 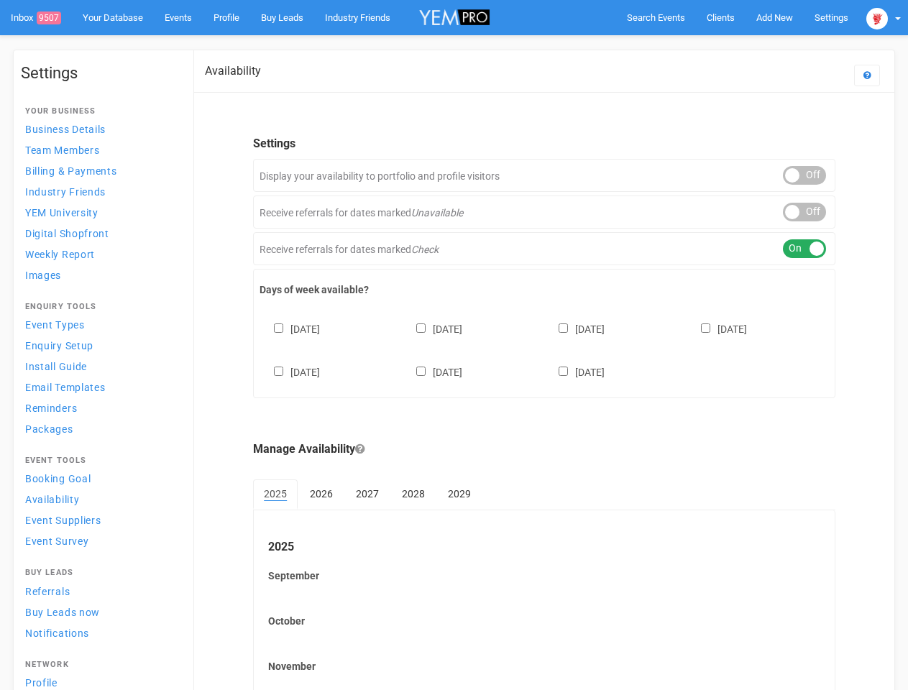 What do you see at coordinates (100, 150) in the screenshot?
I see `a: Team Members` at bounding box center [100, 150].